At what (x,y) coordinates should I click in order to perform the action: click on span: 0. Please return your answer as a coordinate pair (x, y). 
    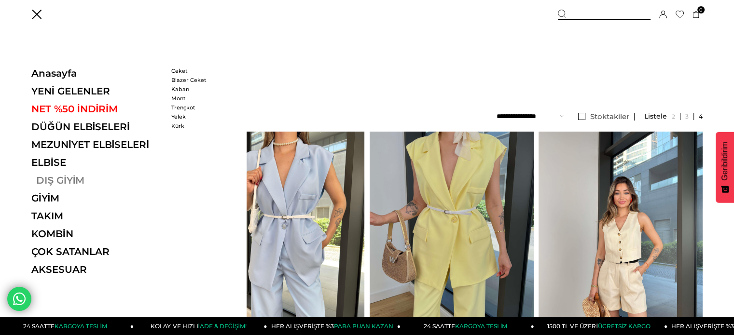
    Looking at the image, I should click on (700, 10).